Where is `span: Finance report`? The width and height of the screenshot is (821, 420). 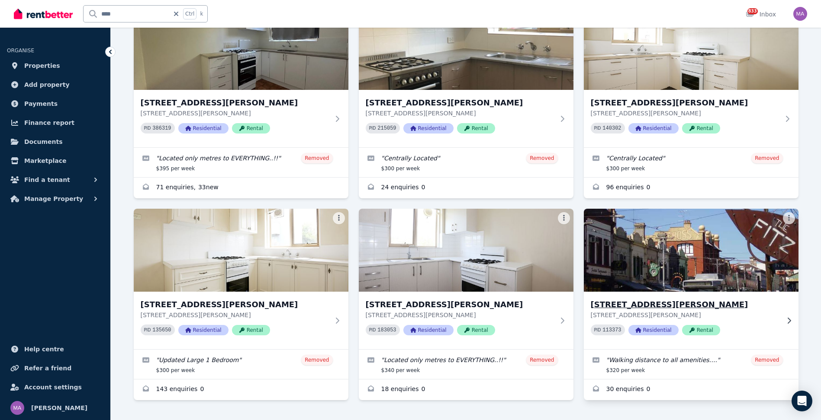 span: Finance report is located at coordinates (49, 123).